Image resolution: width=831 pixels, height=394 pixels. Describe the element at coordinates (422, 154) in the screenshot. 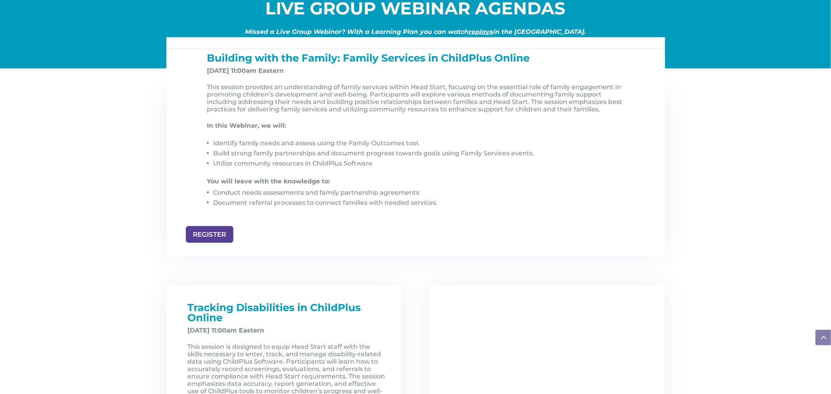

I see `li: Build strong family partnerships and document progress towards goals using Family Services events.` at that location.